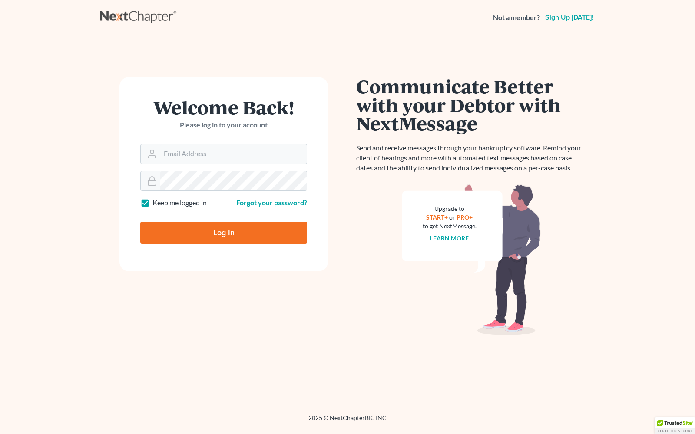  Describe the element at coordinates (675, 425) in the screenshot. I see `div: TrustedSite Certified` at that location.